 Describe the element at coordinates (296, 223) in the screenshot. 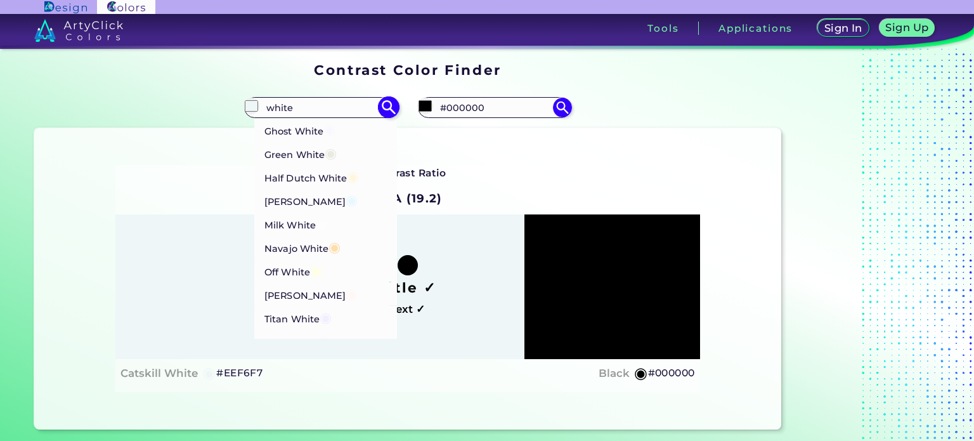

I see `p: Milk White` at that location.